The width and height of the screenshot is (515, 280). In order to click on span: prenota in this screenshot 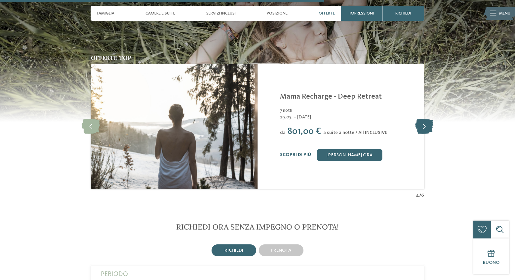, I will do `click(281, 251)`.